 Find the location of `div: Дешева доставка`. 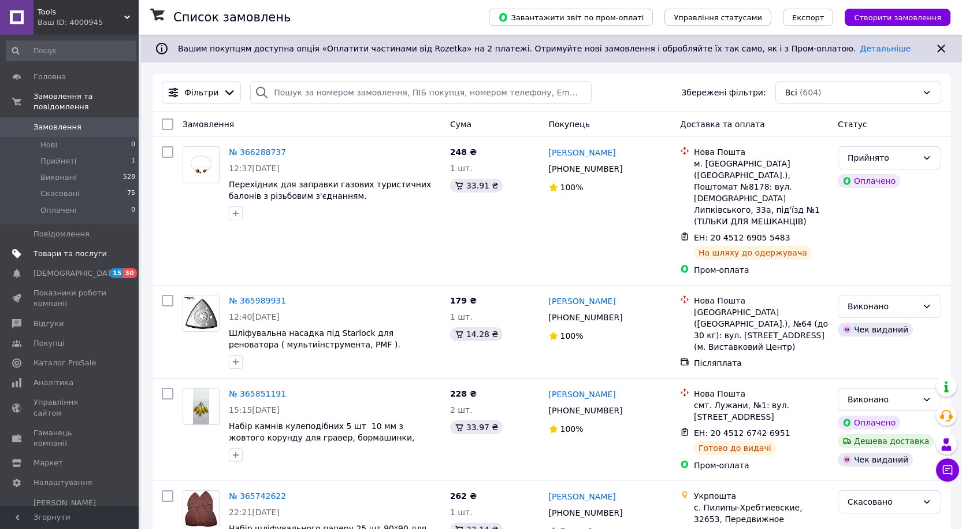

div: Дешева доставка is located at coordinates (886, 441).